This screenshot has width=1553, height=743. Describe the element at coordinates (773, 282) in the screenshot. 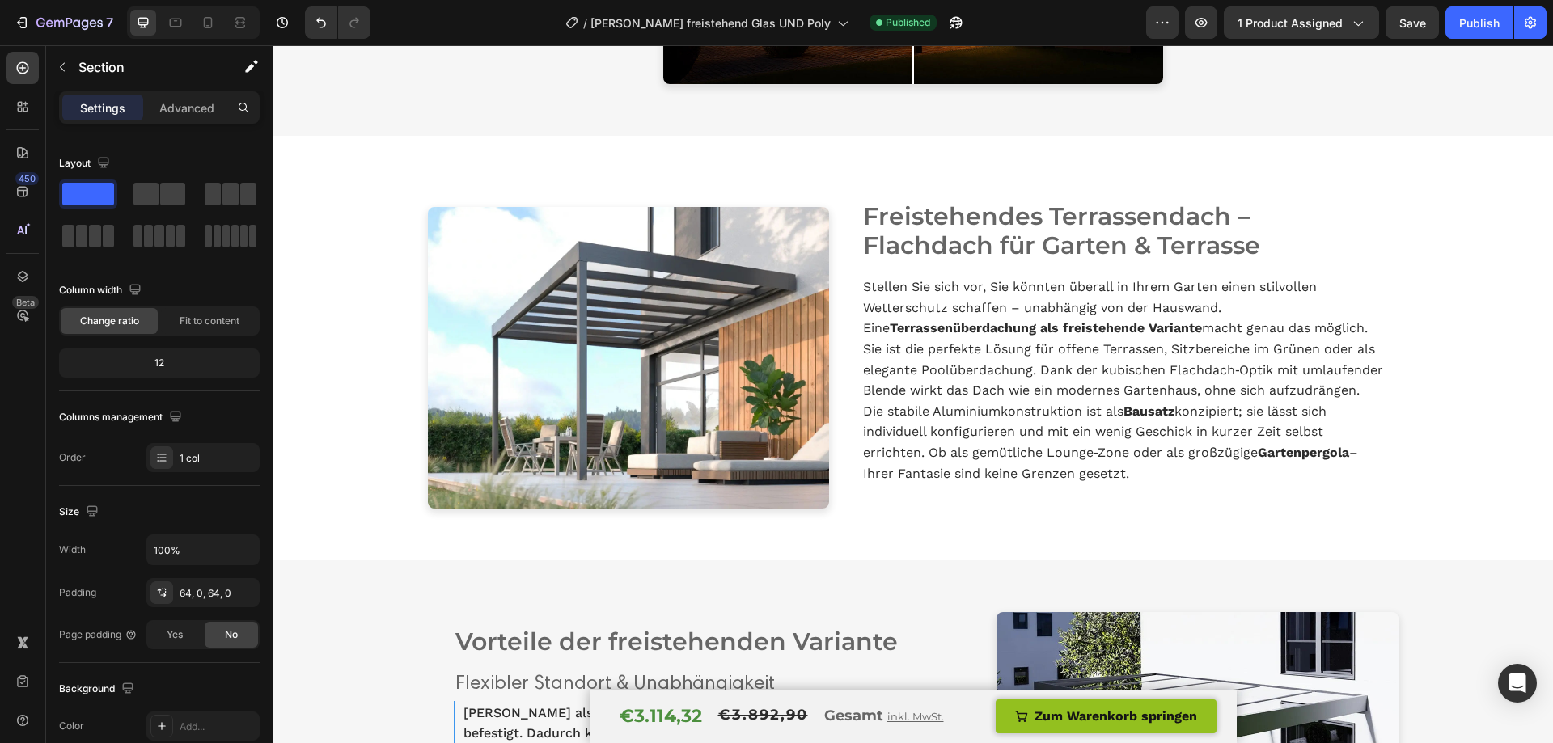

I see `strong: Terrassenüberdachung als freistehende Variante` at that location.